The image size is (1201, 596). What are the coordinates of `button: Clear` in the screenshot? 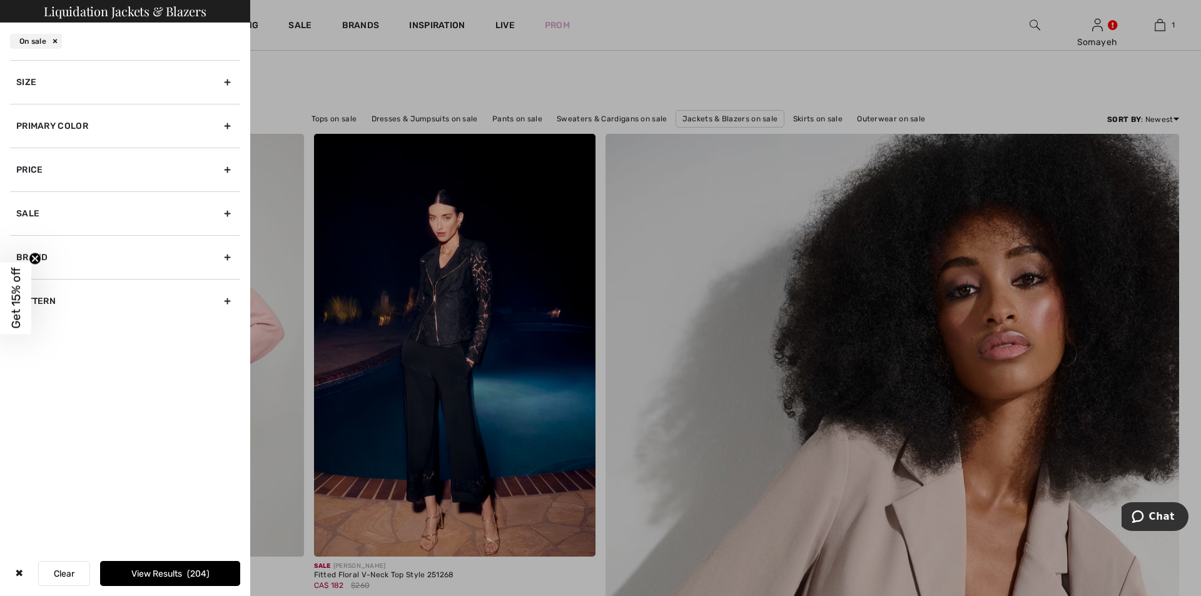 It's located at (64, 574).